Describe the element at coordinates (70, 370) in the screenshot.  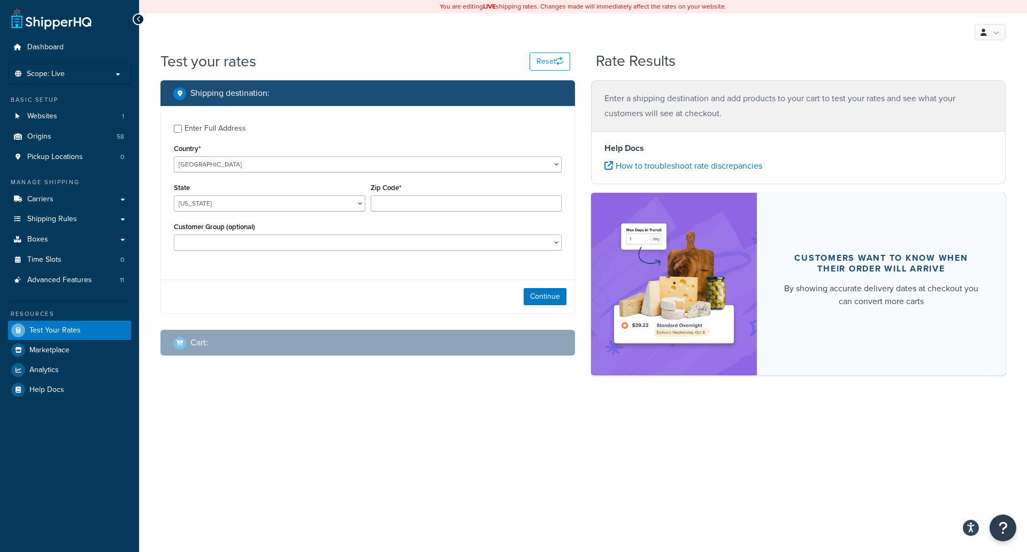
I see `li: Analytics` at that location.